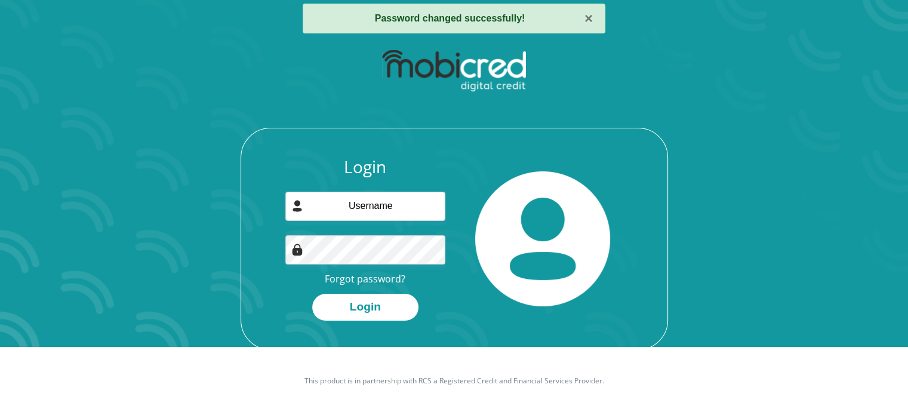  What do you see at coordinates (365, 307) in the screenshot?
I see `button: Login` at bounding box center [365, 307].